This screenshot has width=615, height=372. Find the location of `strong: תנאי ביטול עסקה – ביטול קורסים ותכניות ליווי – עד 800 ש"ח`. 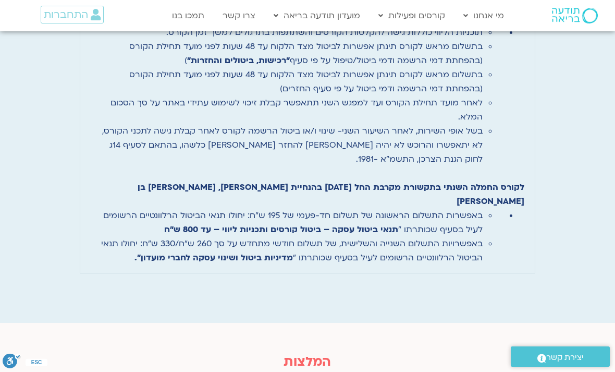

strong: תנאי ביטול עסקה – ביטול קורסים ותכניות ליווי – עד 800 ש"ח is located at coordinates (281, 229).